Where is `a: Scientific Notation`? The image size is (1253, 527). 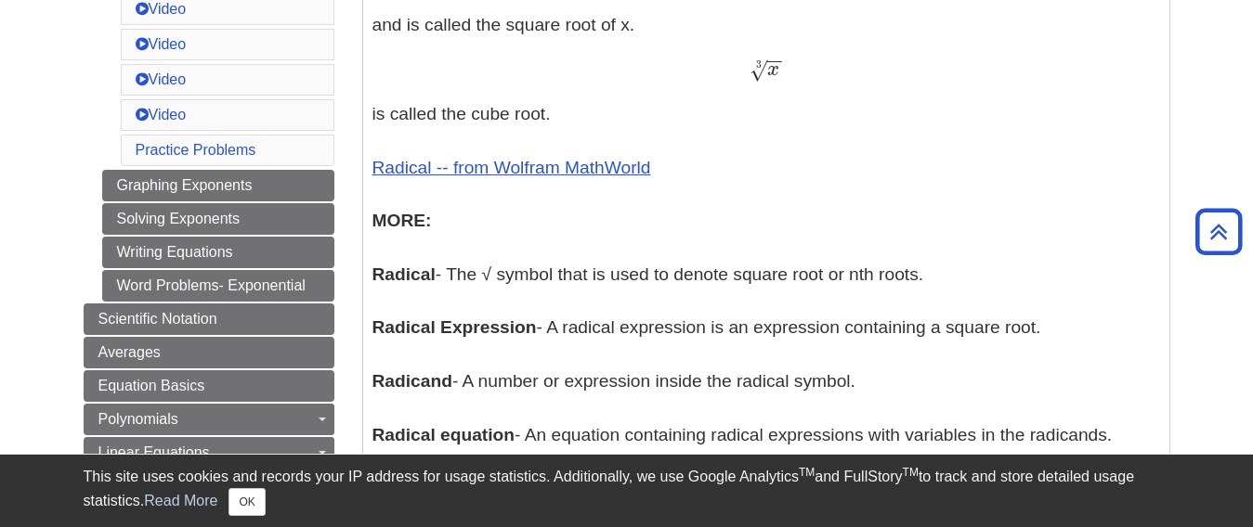 a: Scientific Notation is located at coordinates (209, 319).